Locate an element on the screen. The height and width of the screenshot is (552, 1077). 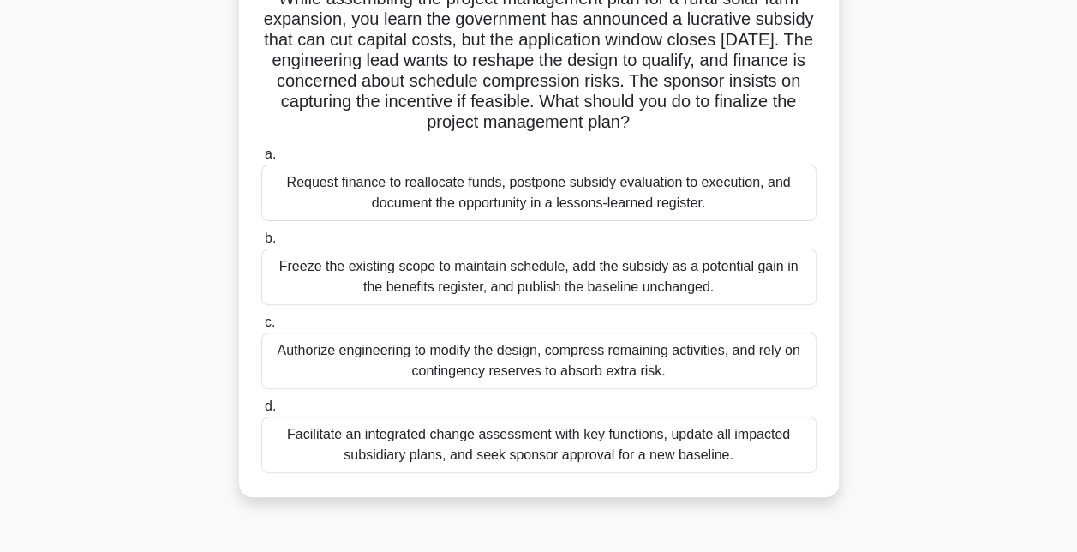
div: Authorize engineering to modify the design, compress remaining activities, and rely on contingenc... is located at coordinates (539, 361).